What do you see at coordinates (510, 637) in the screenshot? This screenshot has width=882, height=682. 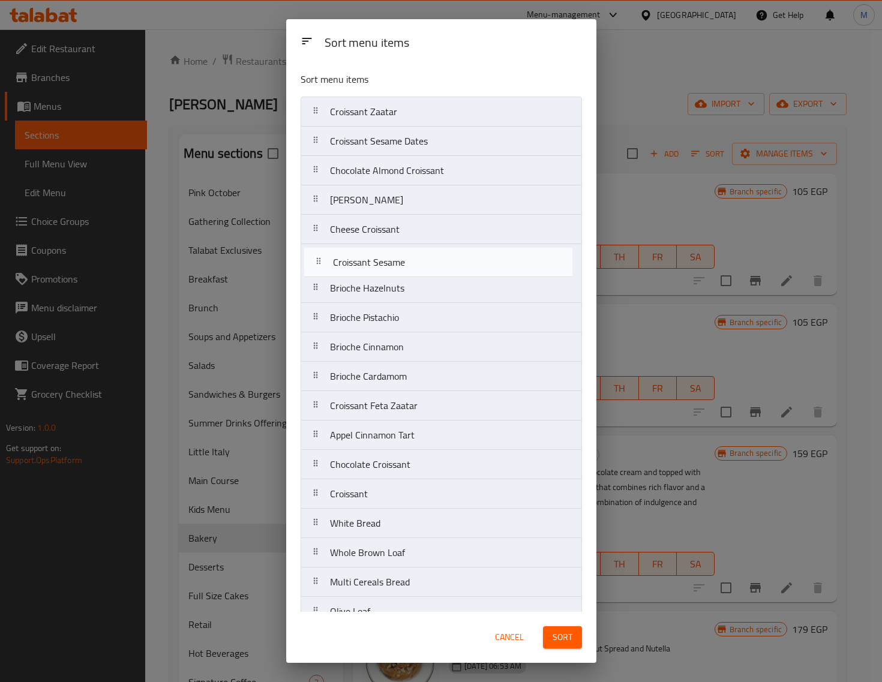 I see `button: Cancel` at bounding box center [510, 637].